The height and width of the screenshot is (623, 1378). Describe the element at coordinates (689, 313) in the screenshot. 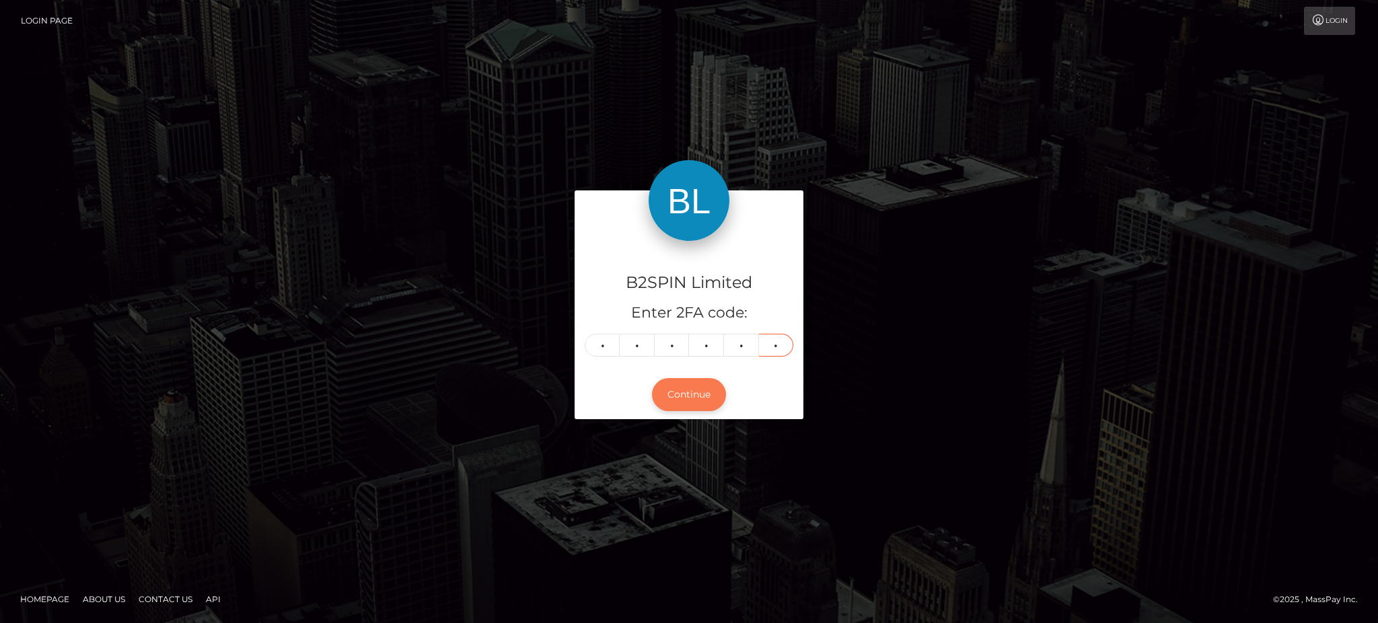

I see `h5: Enter 2FA code:` at that location.